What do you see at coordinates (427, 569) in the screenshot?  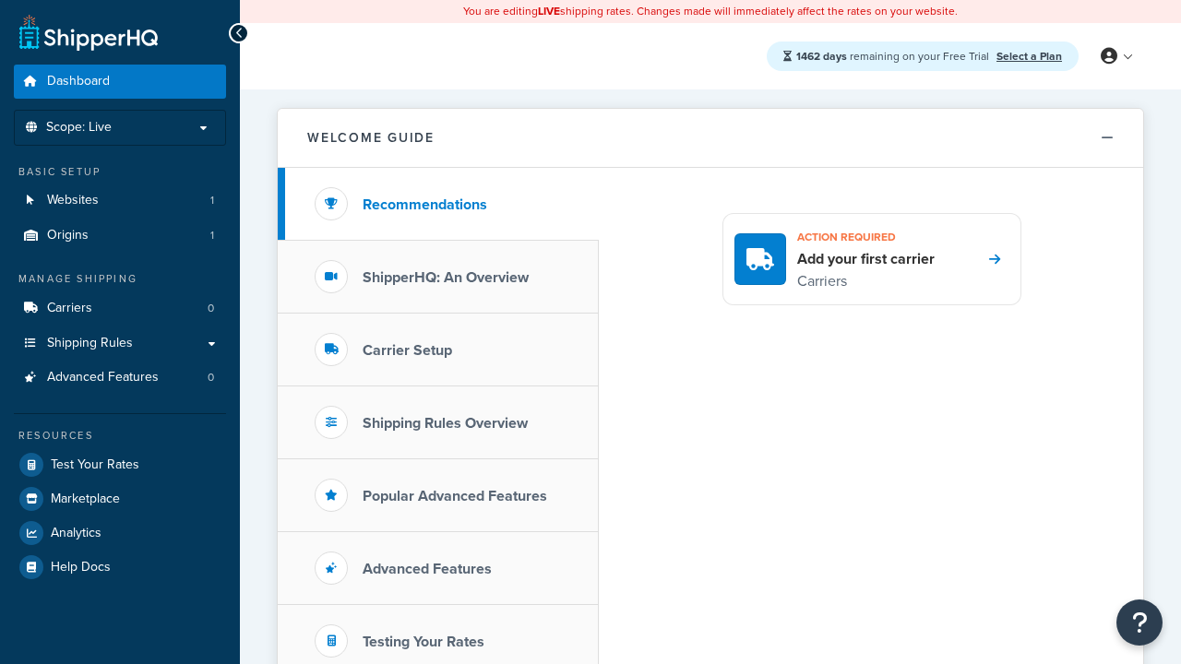 I see `h3: Advanced Features` at bounding box center [427, 569].